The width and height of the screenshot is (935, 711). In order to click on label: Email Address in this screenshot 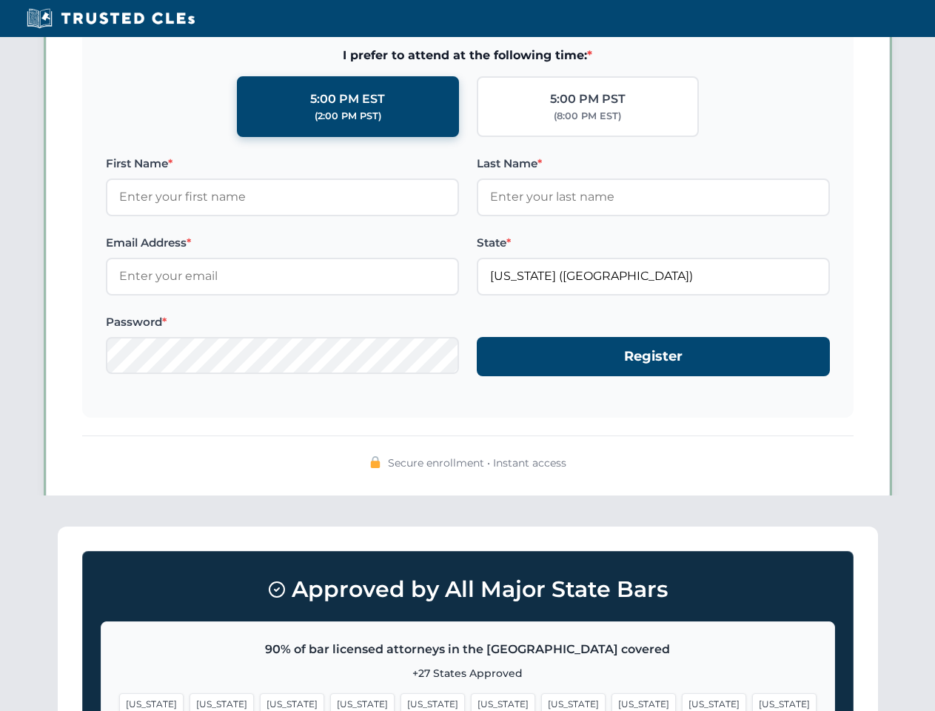, I will do `click(282, 243)`.